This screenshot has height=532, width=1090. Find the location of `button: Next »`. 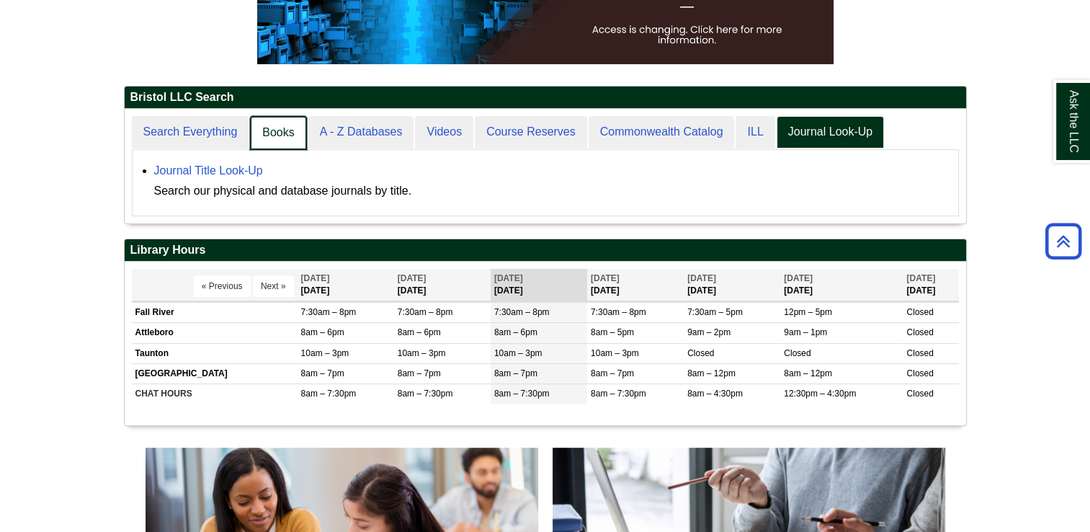

button: Next » is located at coordinates (273, 286).